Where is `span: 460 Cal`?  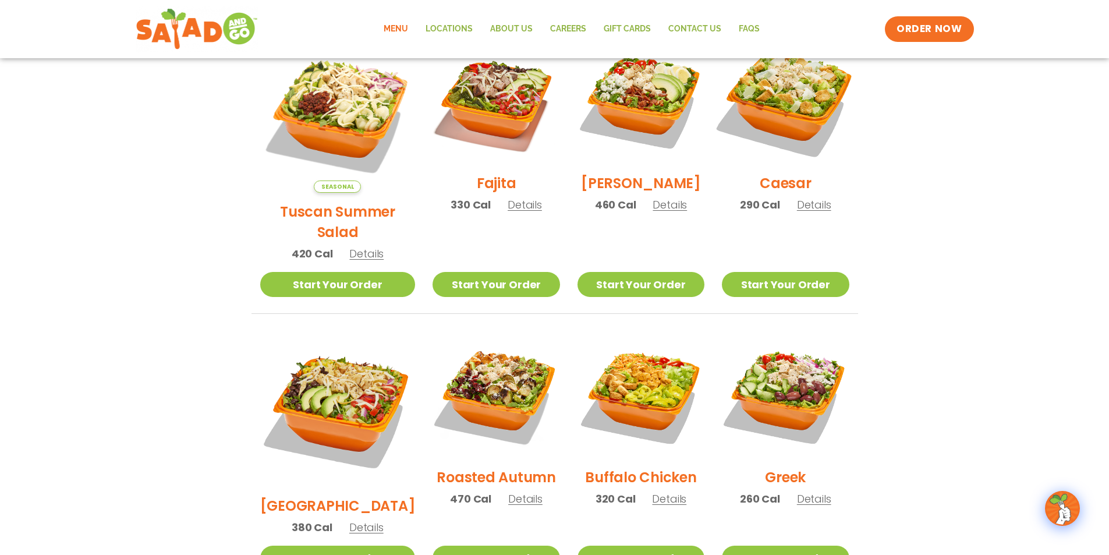
span: 460 Cal is located at coordinates (615, 204).